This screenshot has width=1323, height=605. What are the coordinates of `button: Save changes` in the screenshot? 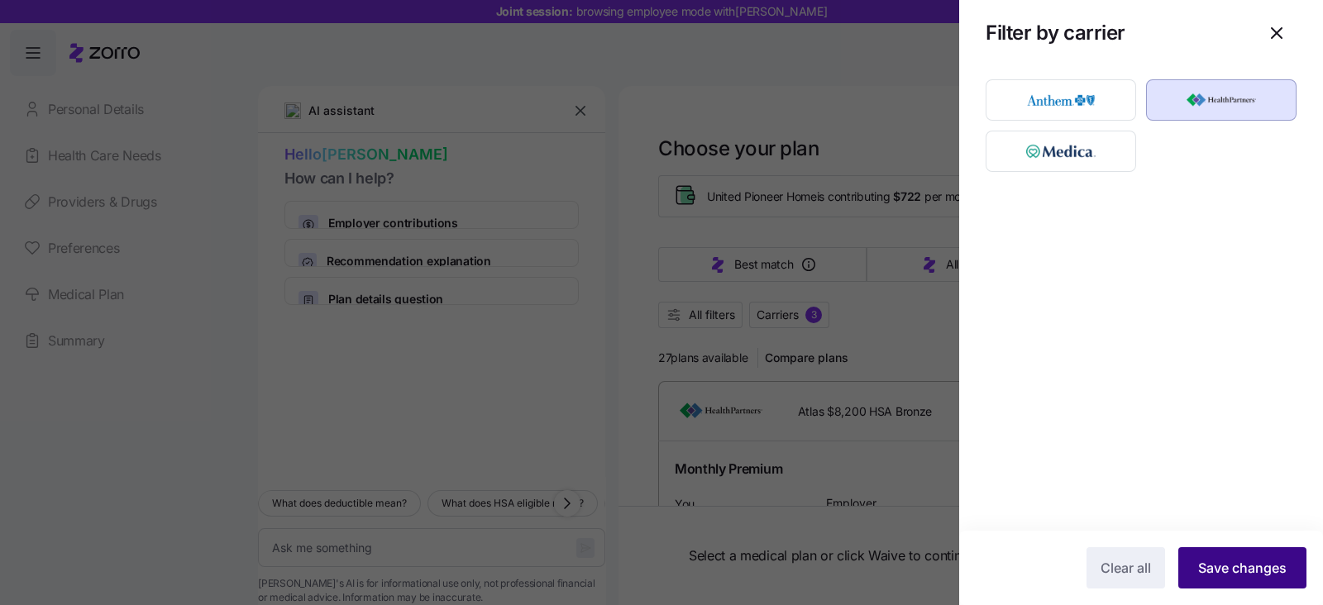 It's located at (1242, 568).